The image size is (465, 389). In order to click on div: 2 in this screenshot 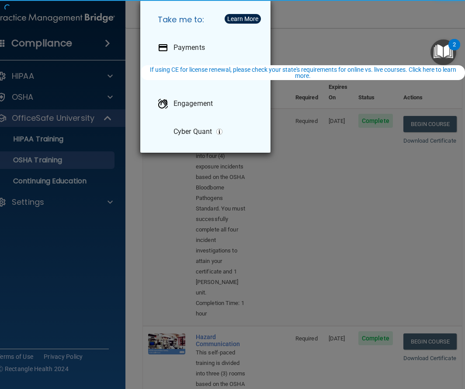, I will do `click(454, 50)`.